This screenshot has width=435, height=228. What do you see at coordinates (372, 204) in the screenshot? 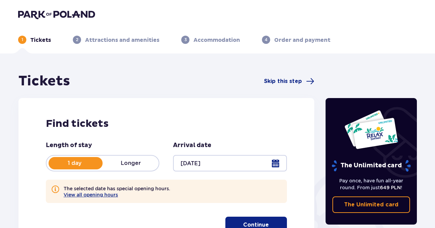
I see `a: The Unlimited card` at bounding box center [372, 204].